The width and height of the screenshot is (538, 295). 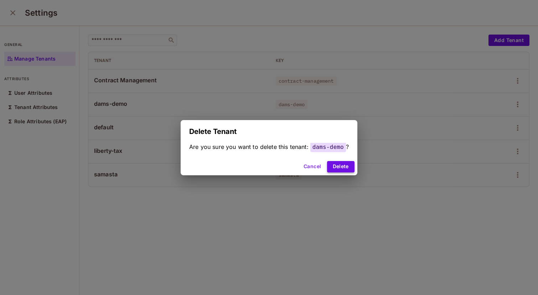 I want to click on span: dams-demo, so click(x=328, y=147).